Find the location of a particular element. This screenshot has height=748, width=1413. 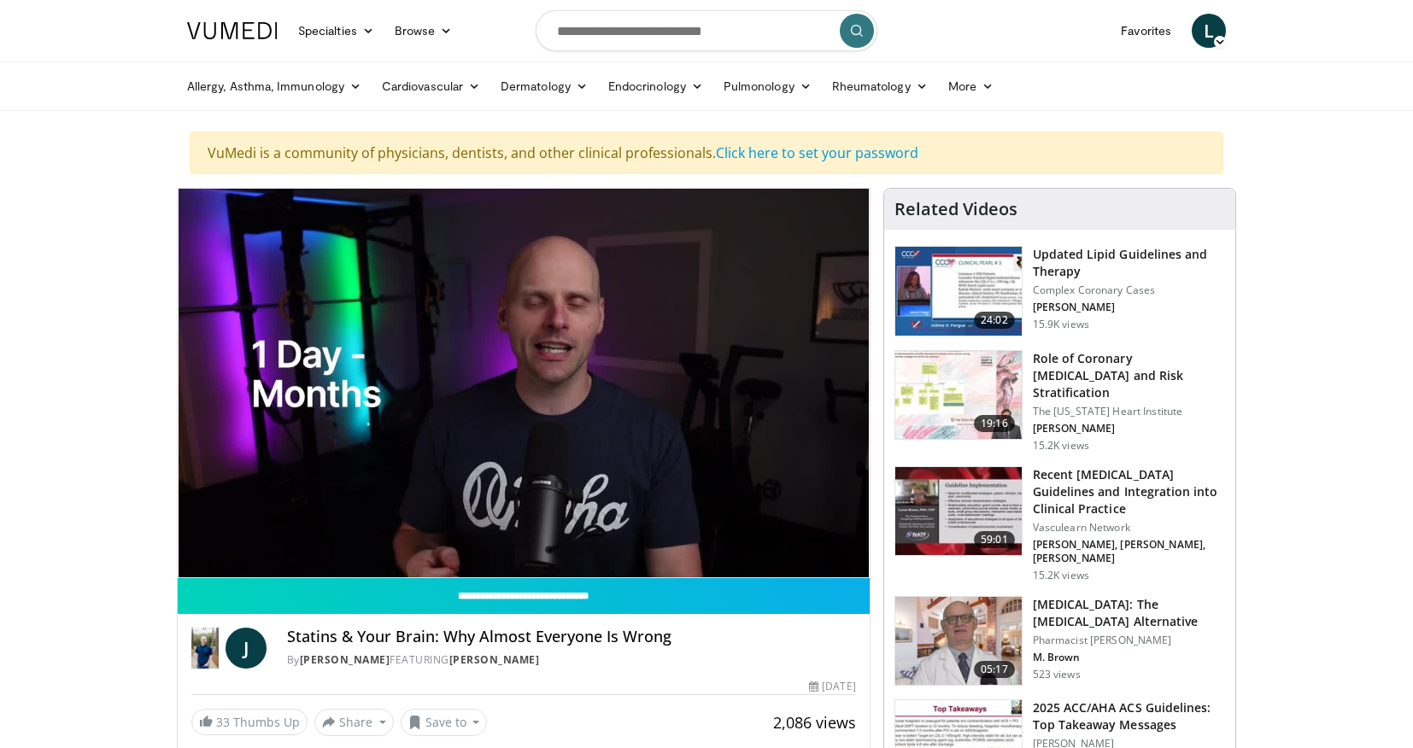

img: Dr. Jordan Rennicke is located at coordinates (205, 649).